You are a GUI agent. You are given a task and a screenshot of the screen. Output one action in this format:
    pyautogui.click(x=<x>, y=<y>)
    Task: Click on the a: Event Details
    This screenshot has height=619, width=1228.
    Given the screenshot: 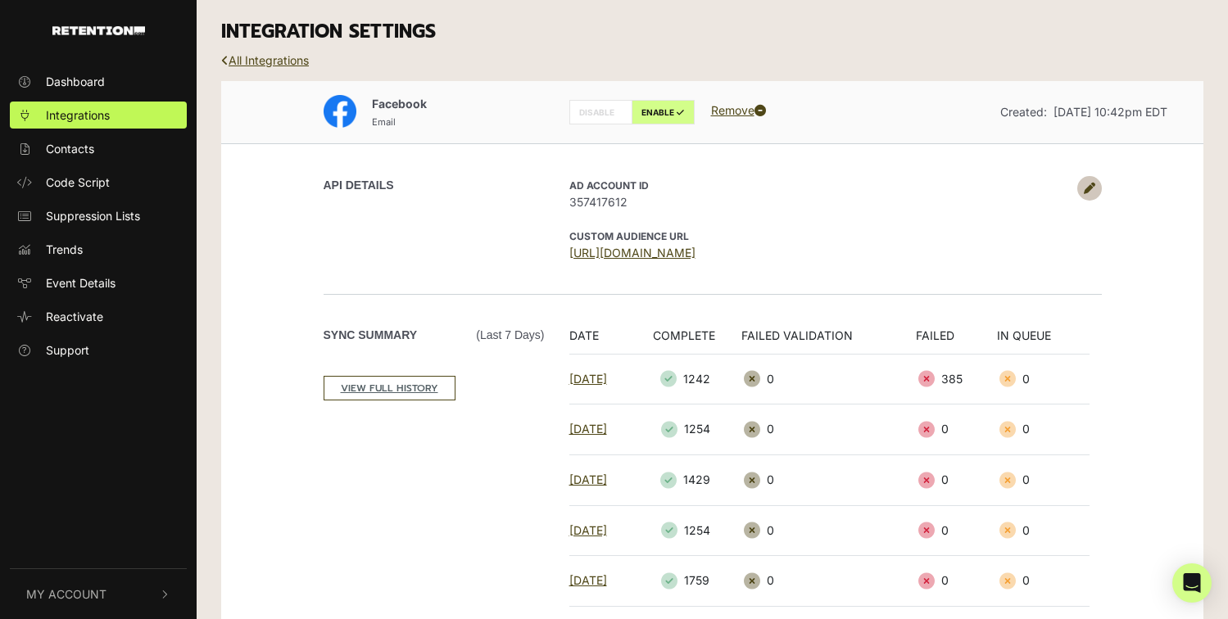 What is the action you would take?
    pyautogui.click(x=98, y=283)
    